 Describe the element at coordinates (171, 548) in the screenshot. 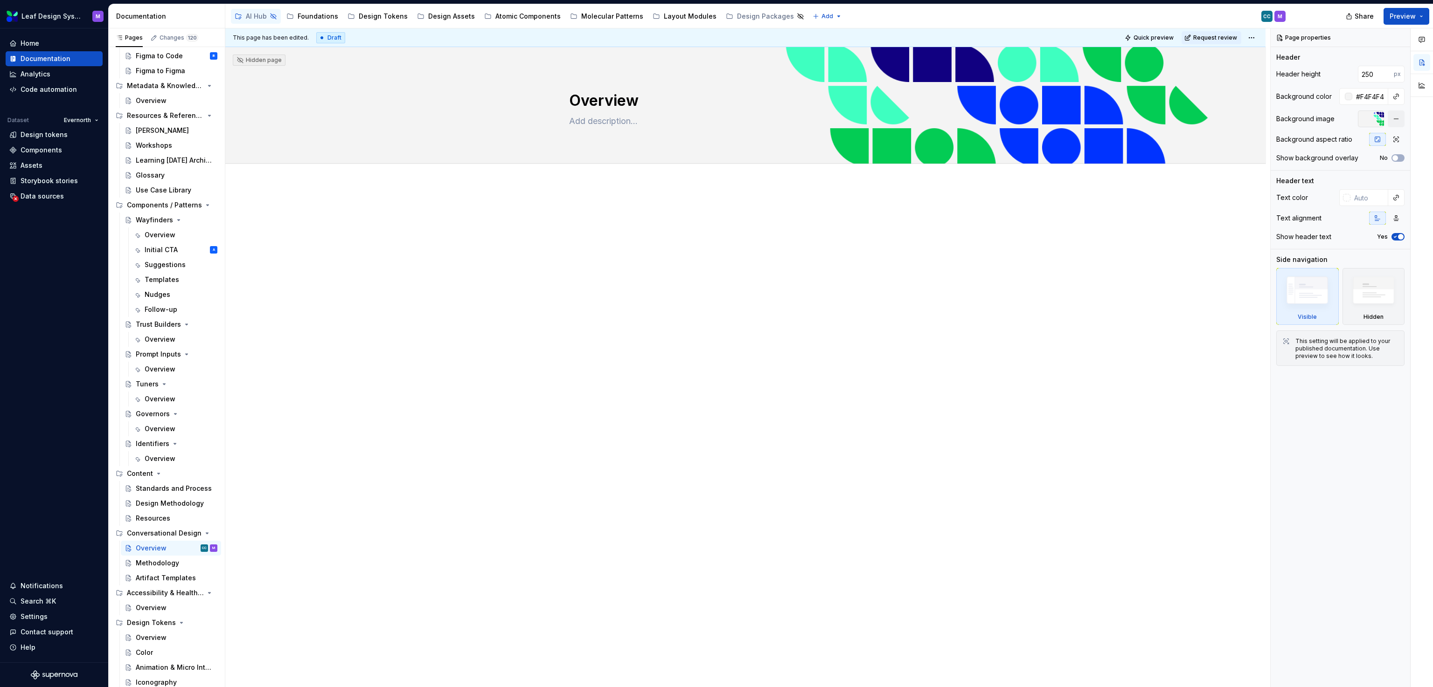

I see `a: OverviewCCM` at that location.